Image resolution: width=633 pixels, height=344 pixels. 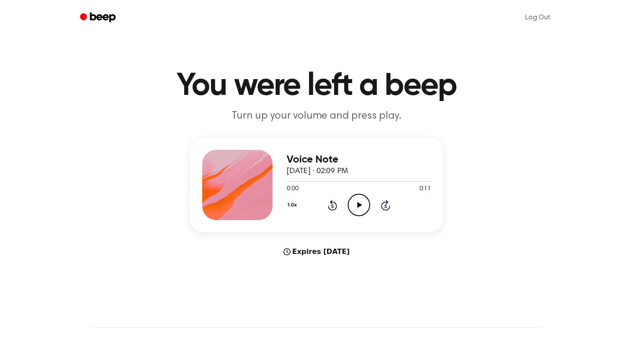 I want to click on p: Turn up your volume and press play., so click(x=317, y=116).